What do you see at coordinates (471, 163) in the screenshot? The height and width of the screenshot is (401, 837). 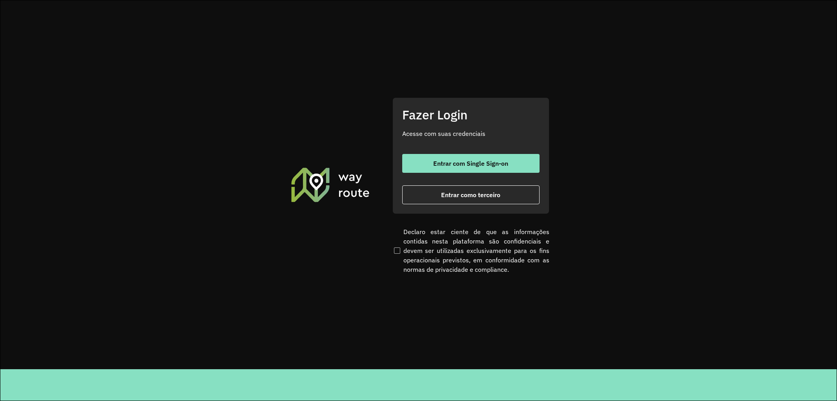 I see `span: Entrar com Single Sign-on` at bounding box center [471, 163].